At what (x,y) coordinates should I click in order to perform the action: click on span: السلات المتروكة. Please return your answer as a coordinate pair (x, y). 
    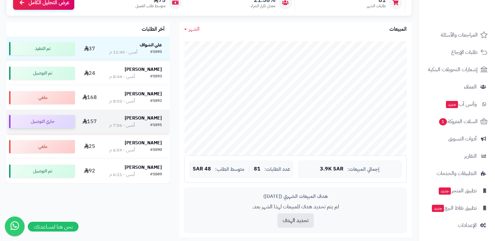
    Looking at the image, I should click on (458, 122).